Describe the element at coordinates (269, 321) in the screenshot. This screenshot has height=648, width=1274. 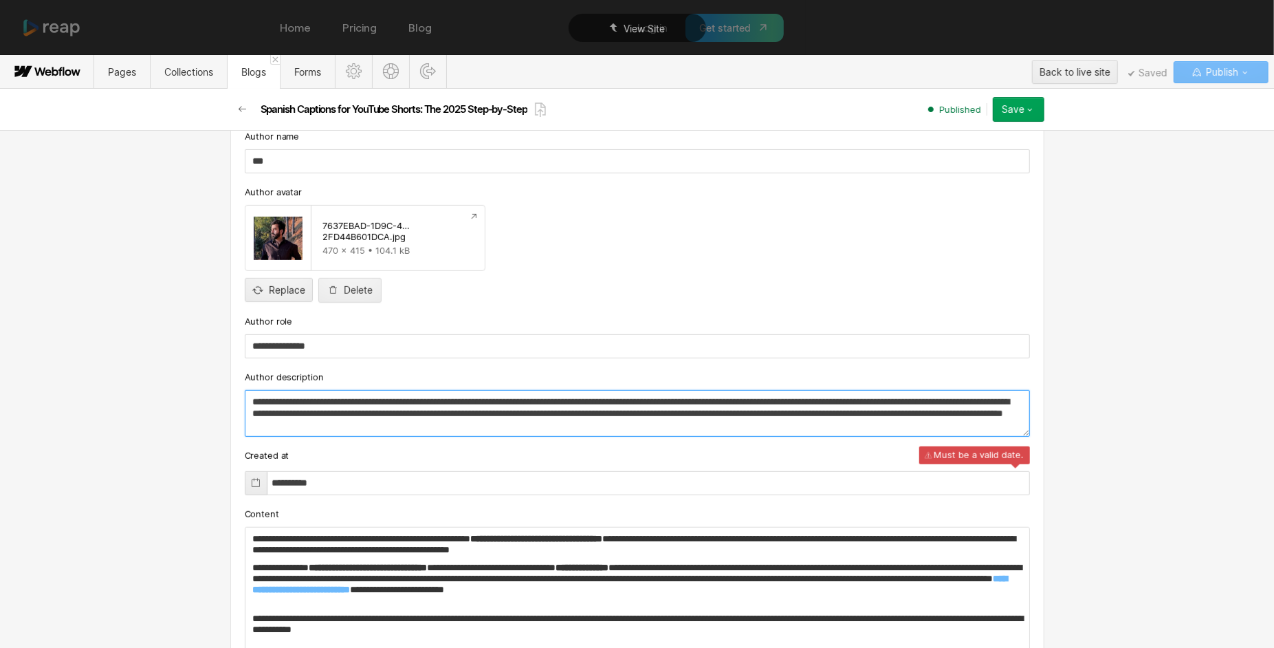
I see `span: Author role` at that location.